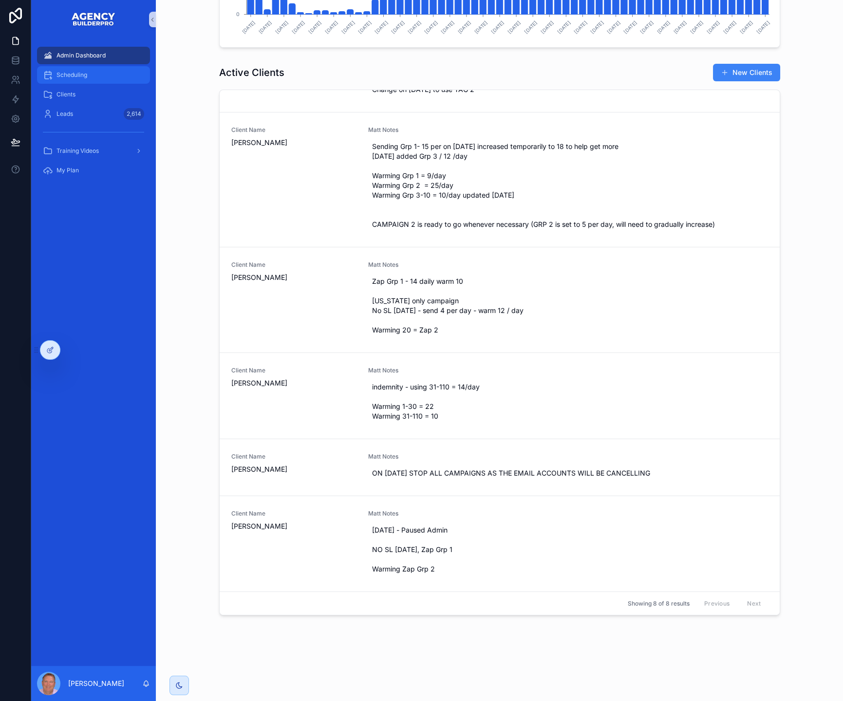 This screenshot has width=843, height=701. What do you see at coordinates (747, 73) in the screenshot?
I see `a: New Clients` at bounding box center [747, 73].